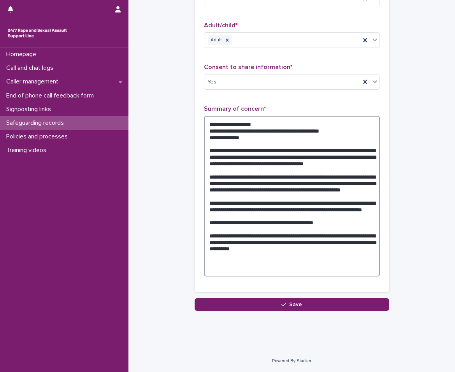  I want to click on div: Adult, so click(216, 40).